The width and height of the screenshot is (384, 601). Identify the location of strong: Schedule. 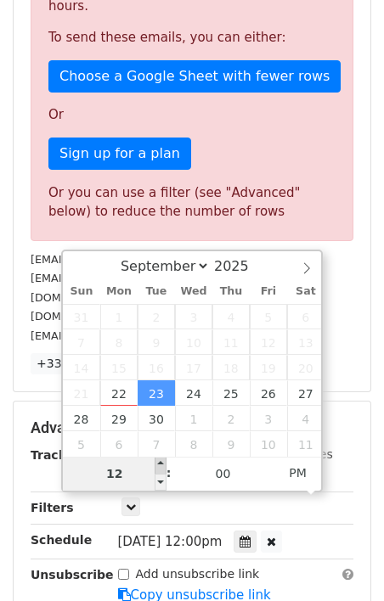
(61, 540).